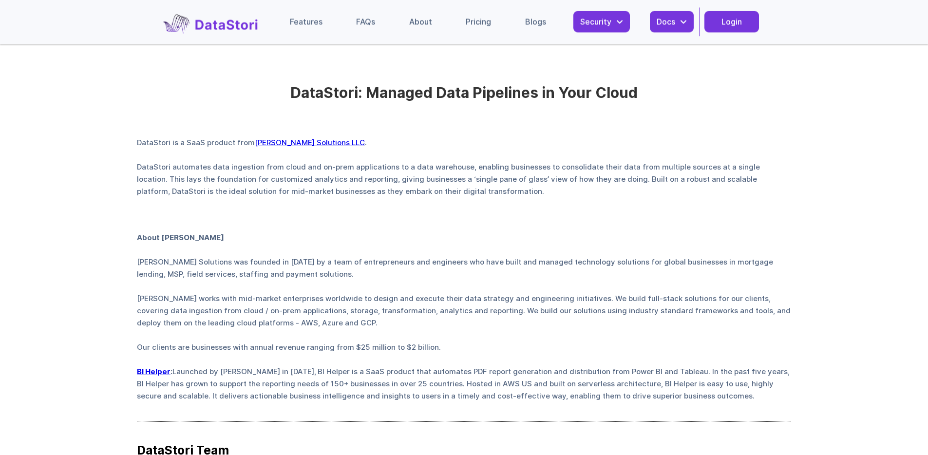 Image resolution: width=928 pixels, height=455 pixels. What do you see at coordinates (535, 22) in the screenshot?
I see `a: Blogs` at bounding box center [535, 22].